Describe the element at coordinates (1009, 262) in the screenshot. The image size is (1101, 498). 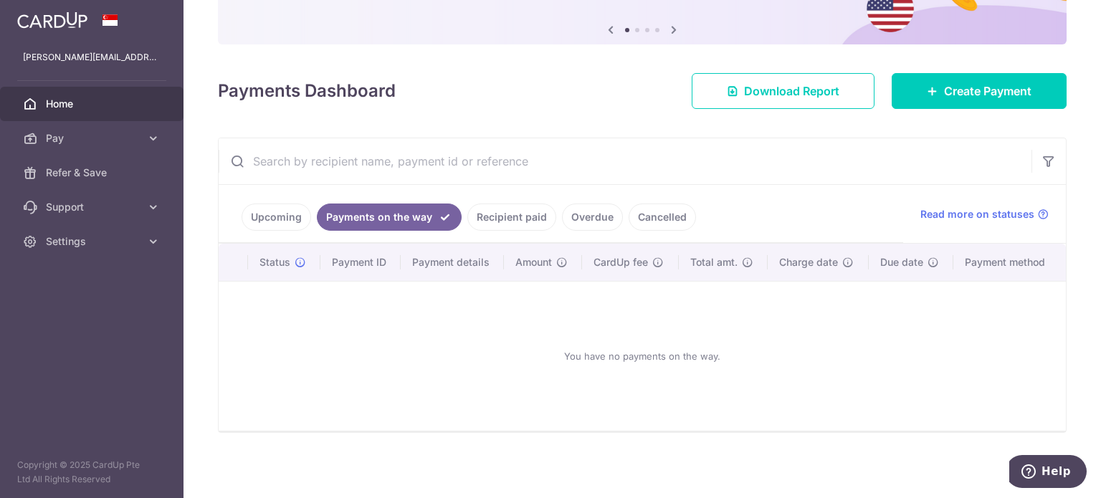
I see `th: Payment method` at that location.